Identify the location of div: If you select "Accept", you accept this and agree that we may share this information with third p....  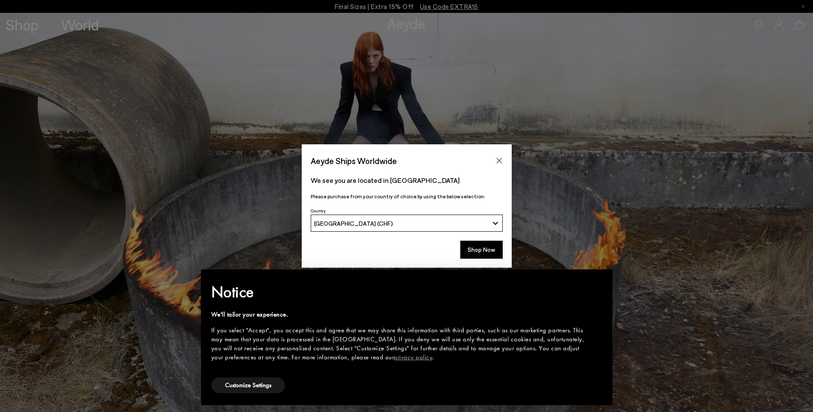
(400, 344).